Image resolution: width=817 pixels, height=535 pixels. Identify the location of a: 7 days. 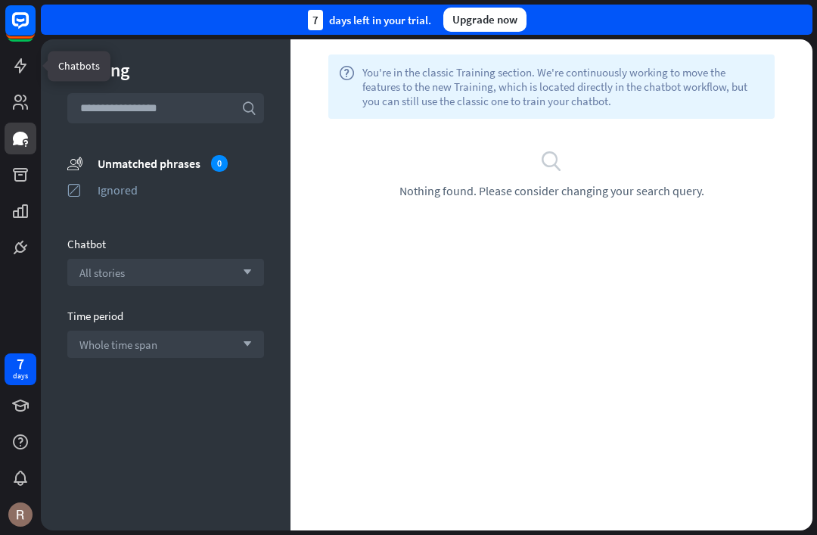
(20, 369).